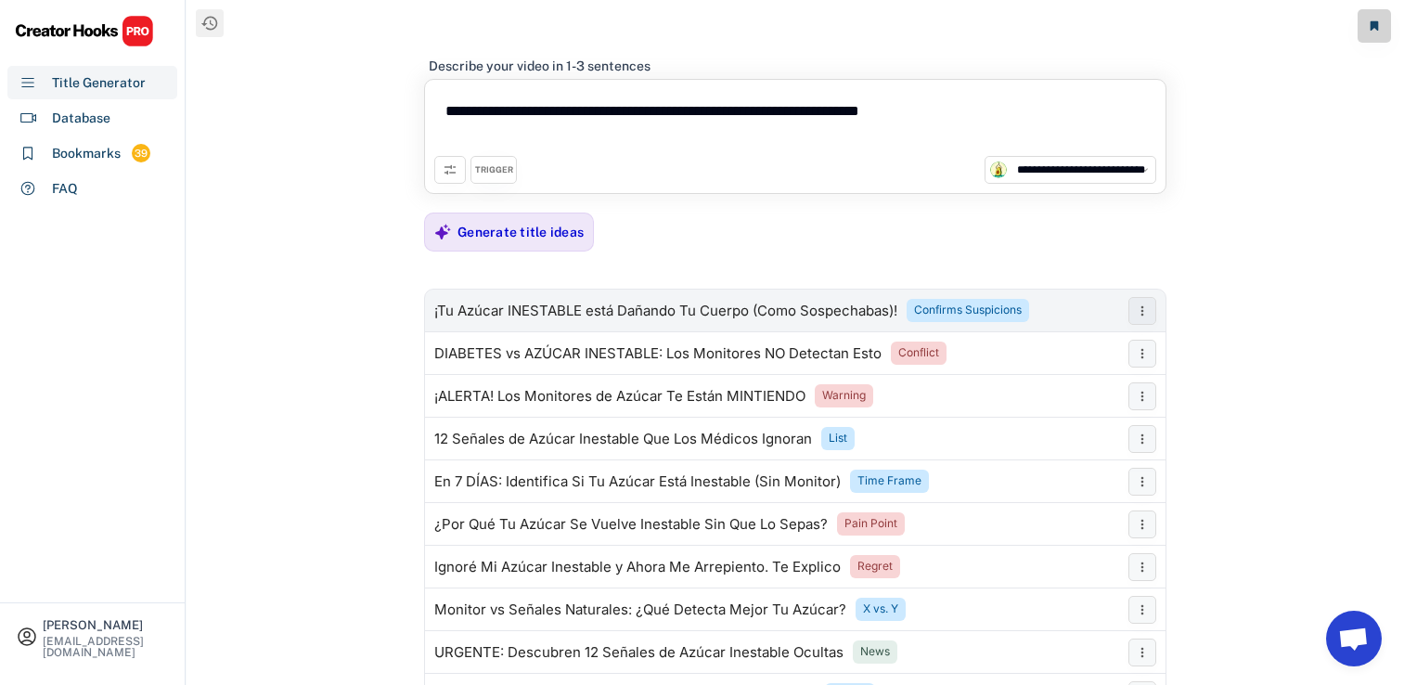 The height and width of the screenshot is (685, 1404). I want to click on img: channels4_profile.jpg, so click(998, 170).